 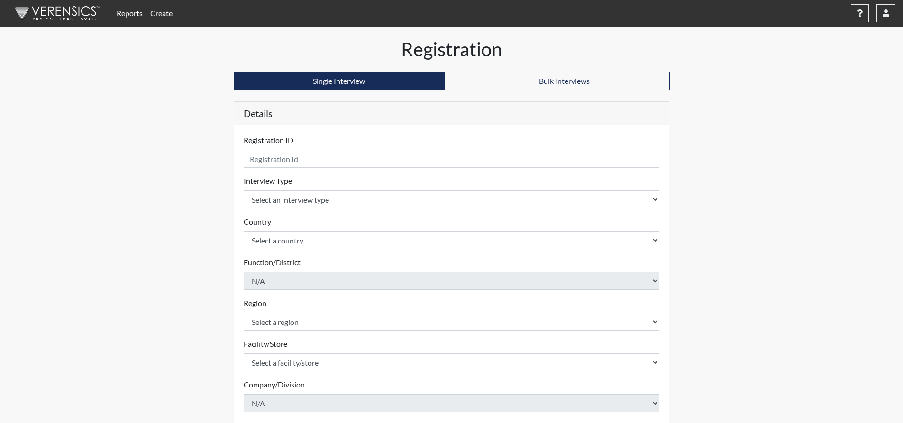 What do you see at coordinates (257, 222) in the screenshot?
I see `label: Country` at bounding box center [257, 222].